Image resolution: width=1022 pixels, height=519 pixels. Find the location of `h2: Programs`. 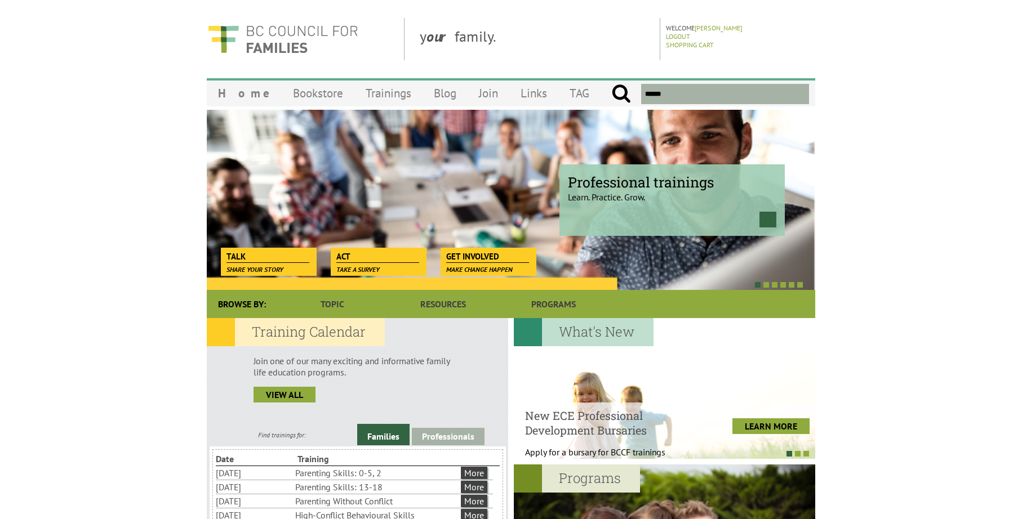

h2: Programs is located at coordinates (577, 479).